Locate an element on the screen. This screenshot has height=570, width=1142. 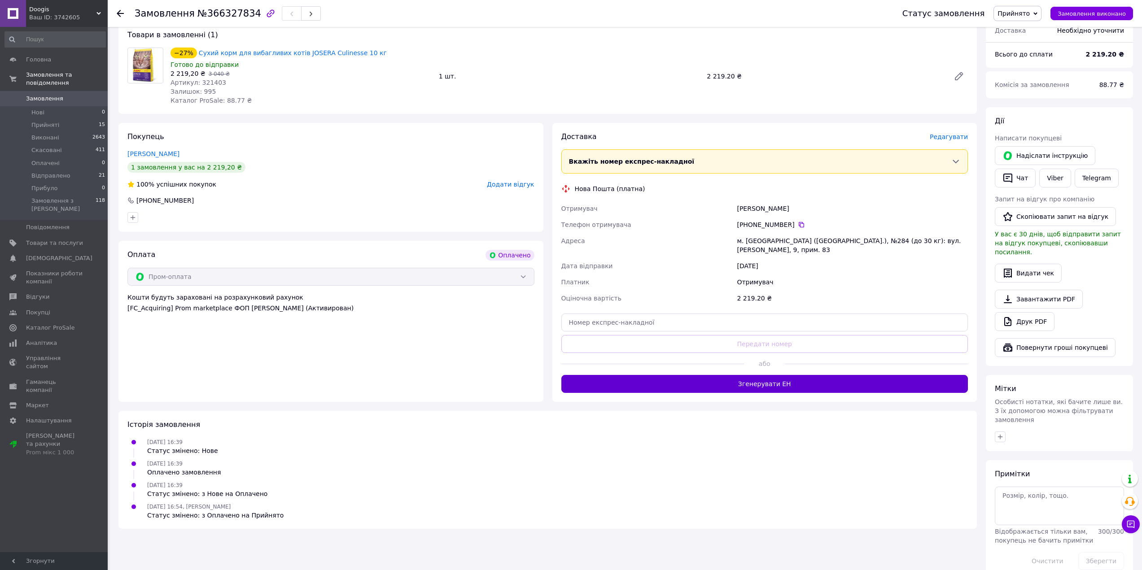
span: 88.77 ₴ is located at coordinates (1112, 85).